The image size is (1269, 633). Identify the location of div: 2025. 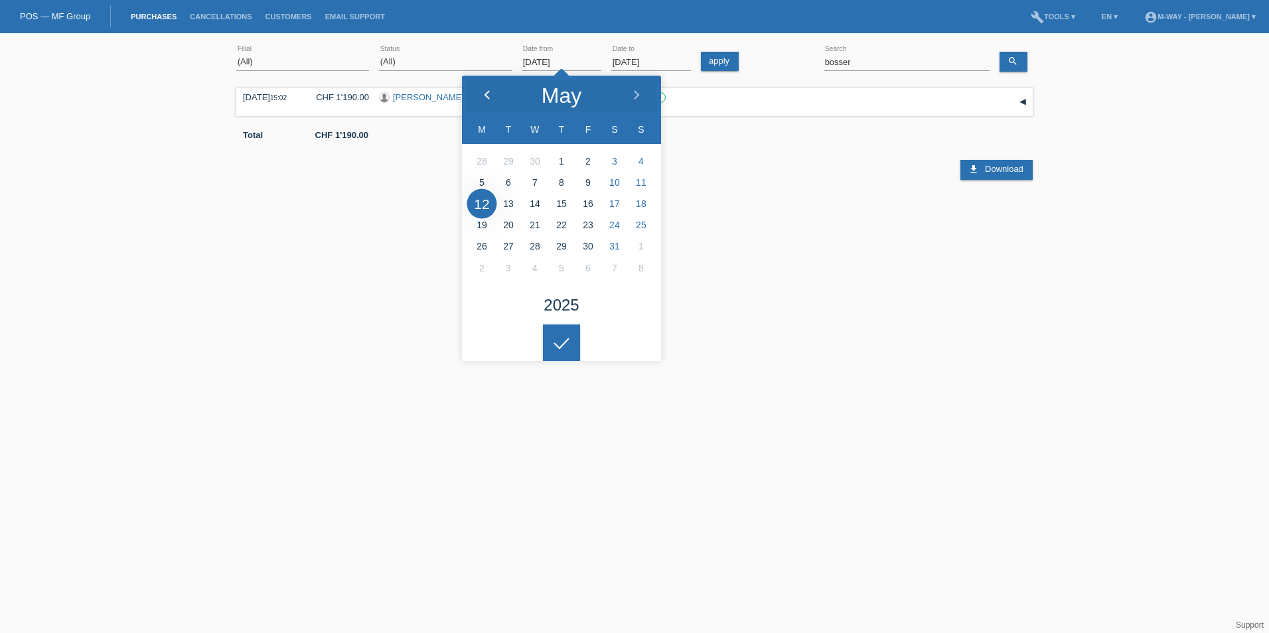
(561, 305).